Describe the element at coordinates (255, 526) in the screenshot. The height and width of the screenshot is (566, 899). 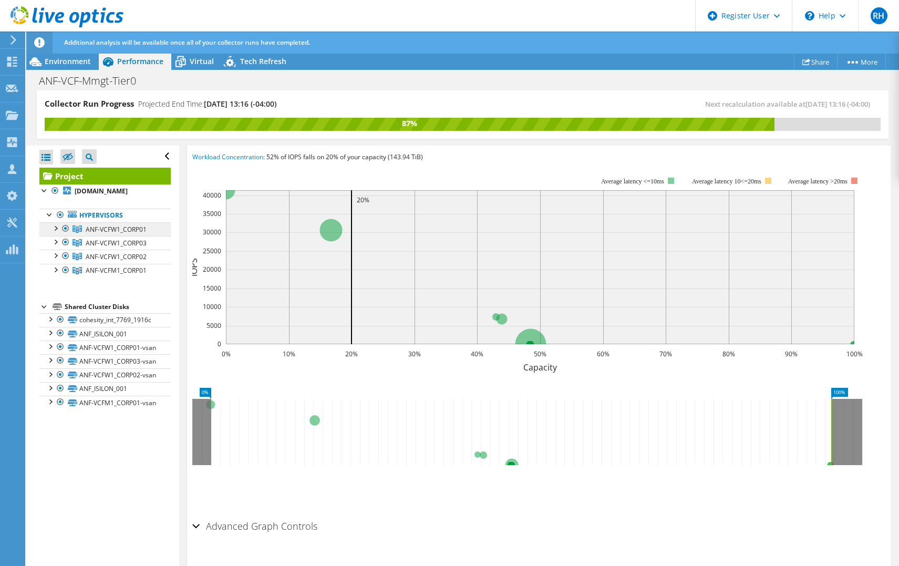
I see `h2: Advanced Graph Controls` at that location.